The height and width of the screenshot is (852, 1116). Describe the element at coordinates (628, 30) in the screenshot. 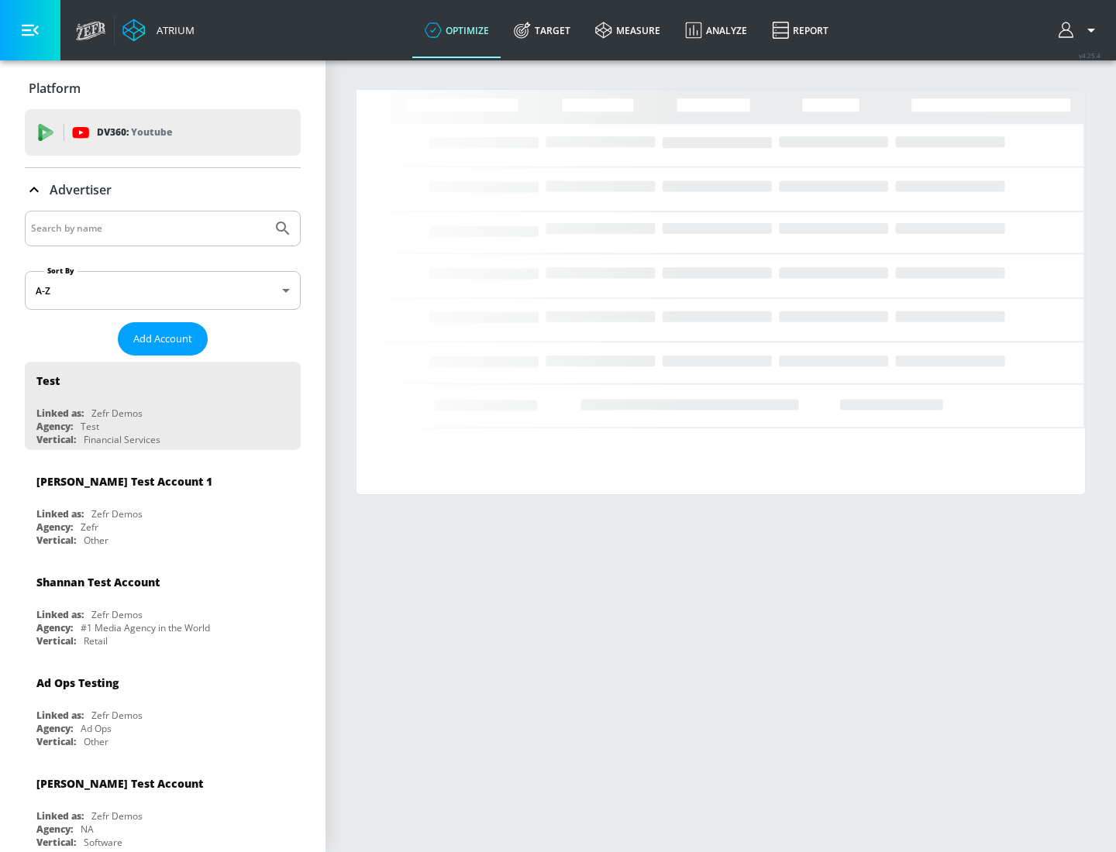

I see `a: measure` at that location.